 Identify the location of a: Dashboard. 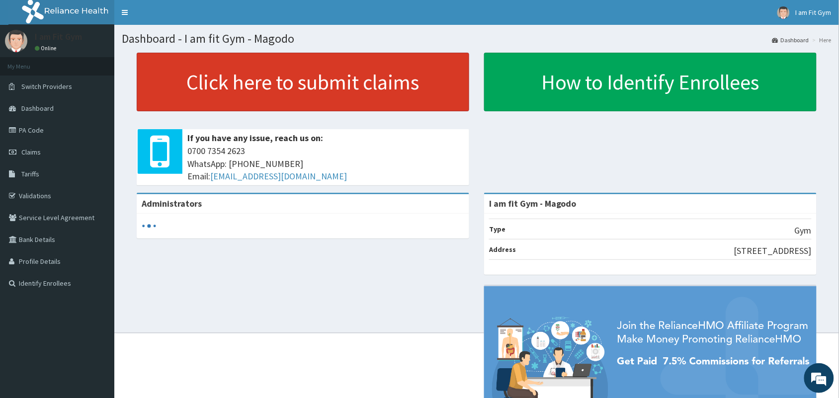
(790, 40).